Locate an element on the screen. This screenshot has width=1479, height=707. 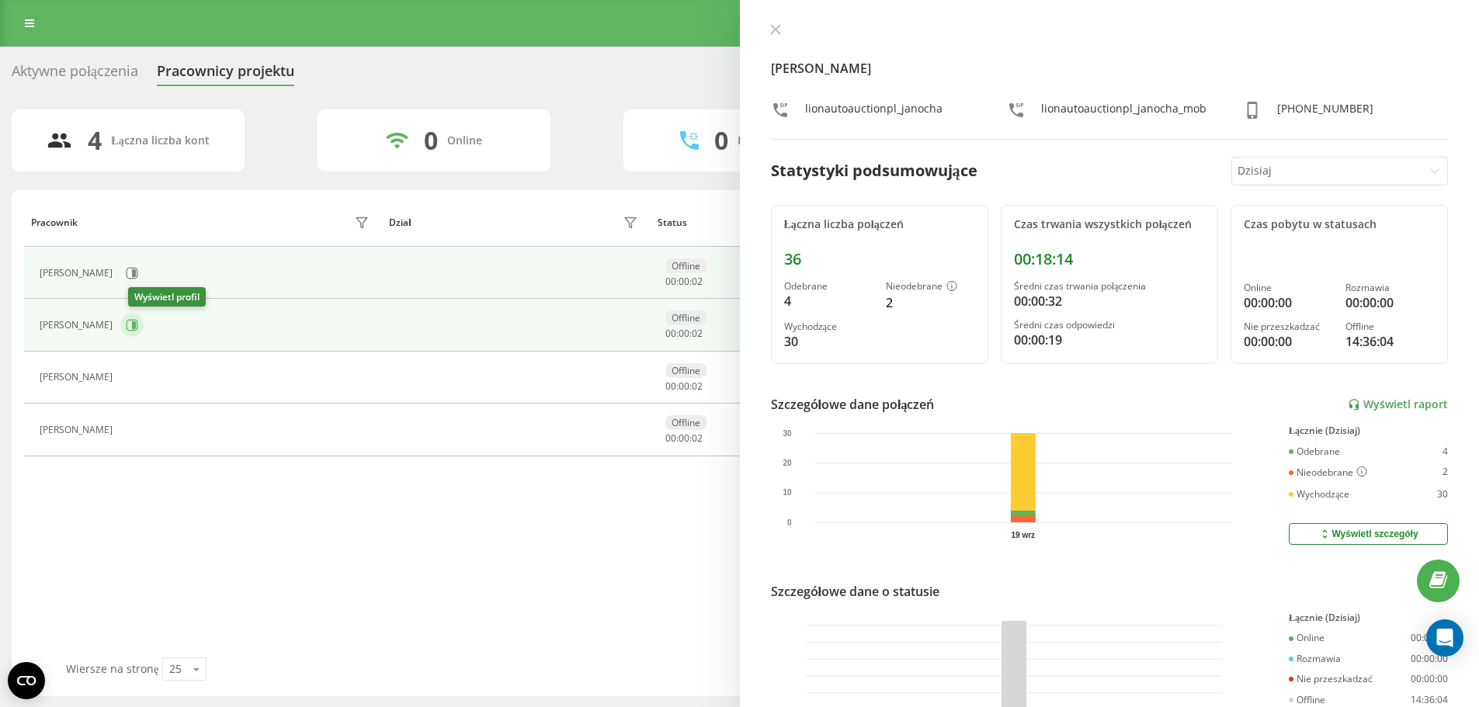
div: Łączna liczba połączeń is located at coordinates (880, 224).